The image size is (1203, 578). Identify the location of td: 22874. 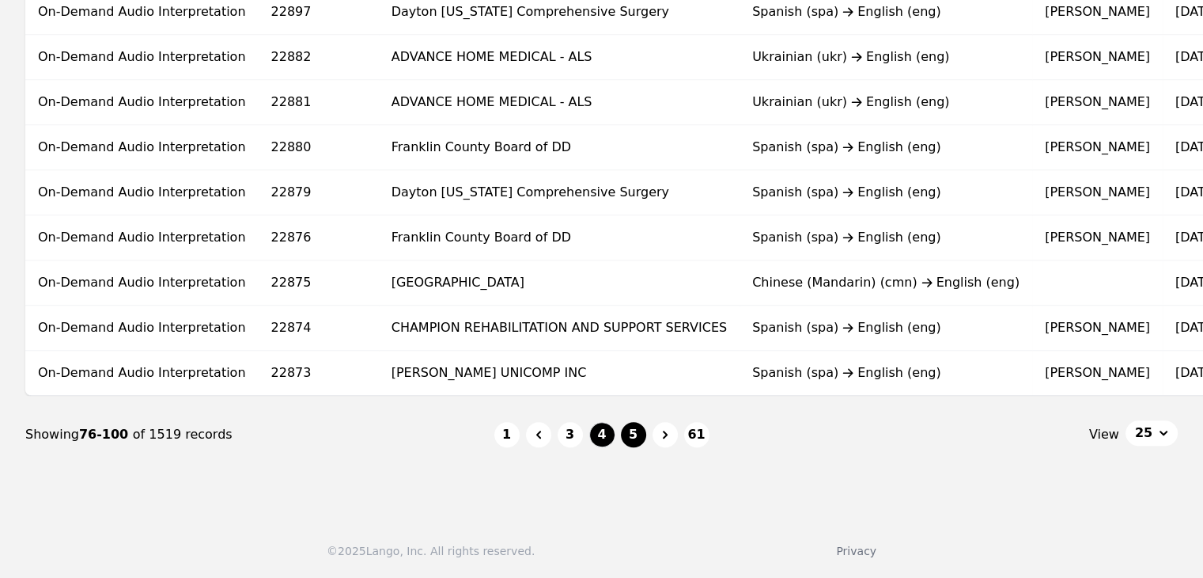
(319, 328).